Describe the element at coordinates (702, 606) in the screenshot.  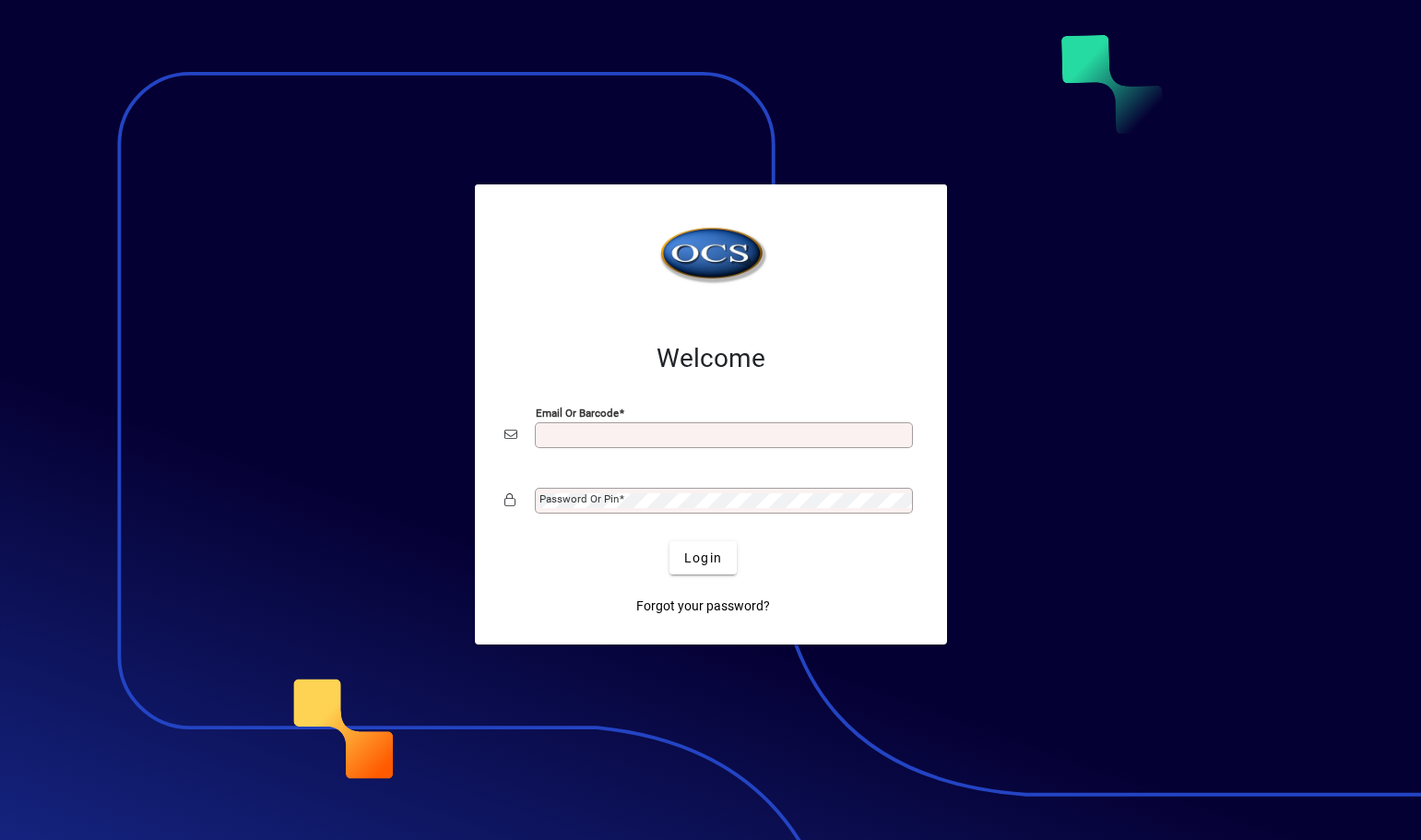
I see `span: Forgot your password?` at that location.